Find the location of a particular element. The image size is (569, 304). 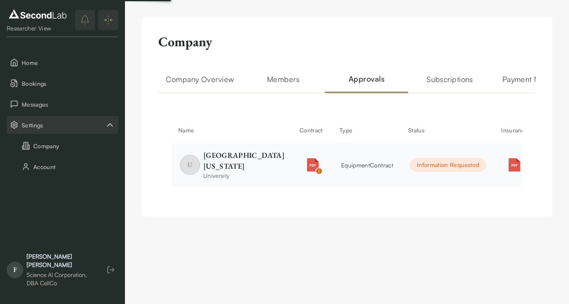

span: Home is located at coordinates (68, 62).